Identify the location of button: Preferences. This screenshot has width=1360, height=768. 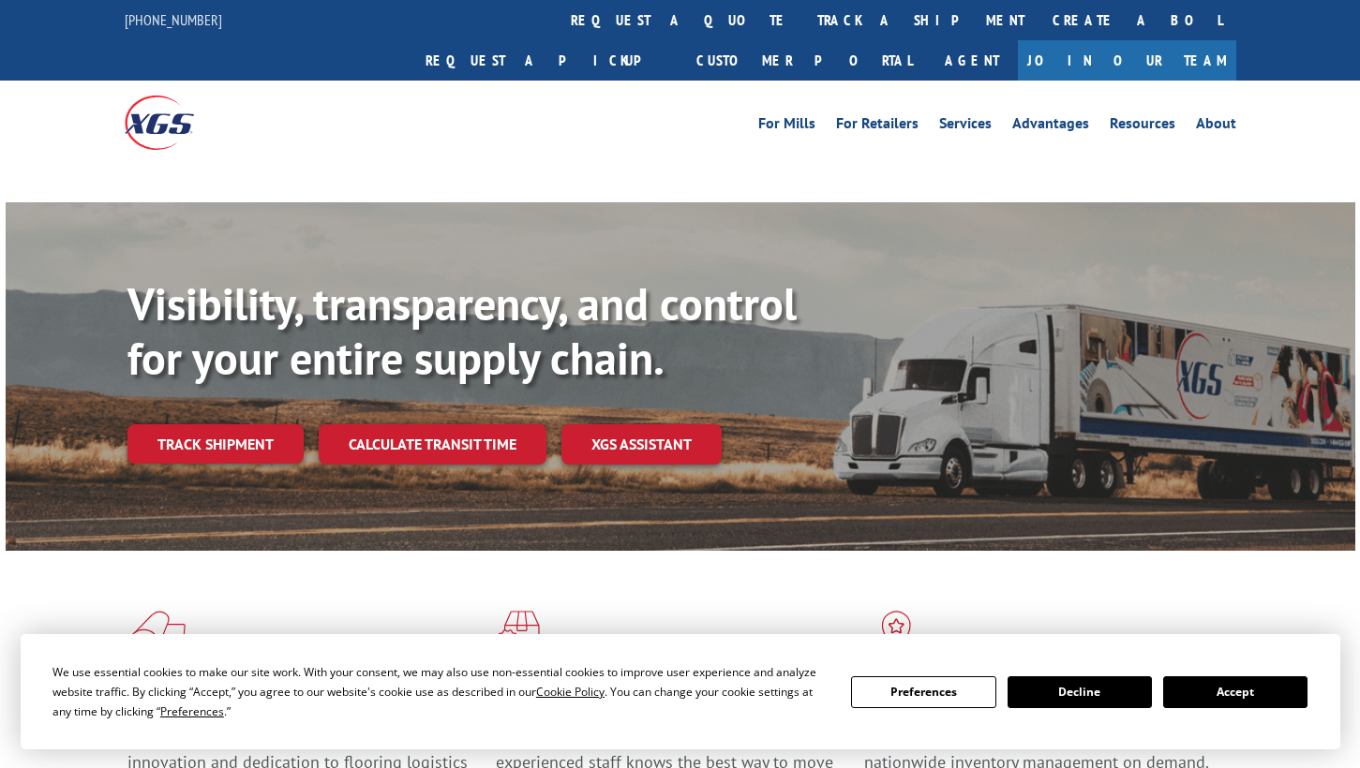
(923, 692).